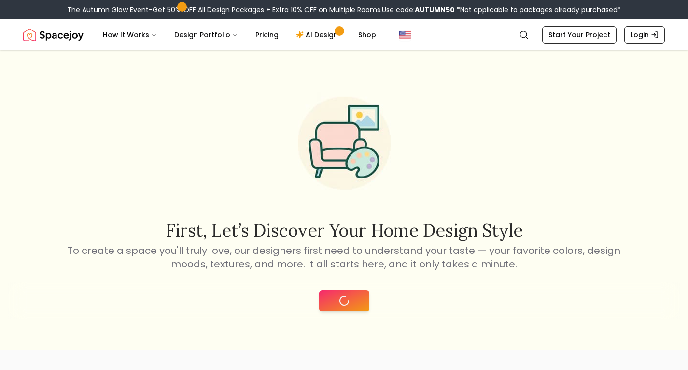 This screenshot has width=688, height=370. What do you see at coordinates (318, 35) in the screenshot?
I see `a: AI Design` at bounding box center [318, 35].